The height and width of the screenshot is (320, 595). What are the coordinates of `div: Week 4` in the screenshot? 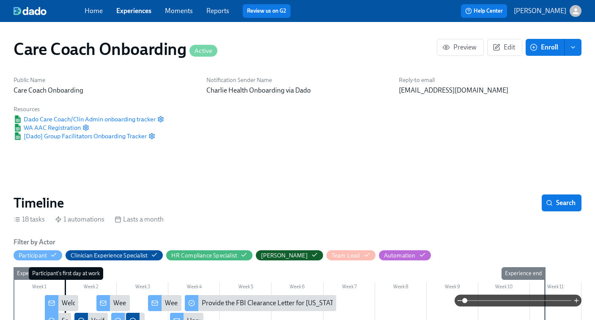 It's located at (194, 288).